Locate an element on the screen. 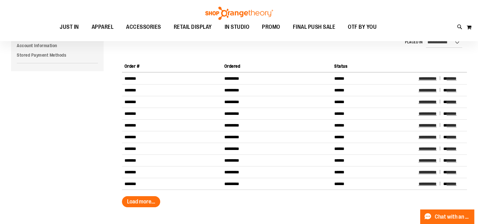  span: FINAL PUSH SALE is located at coordinates (314, 27).